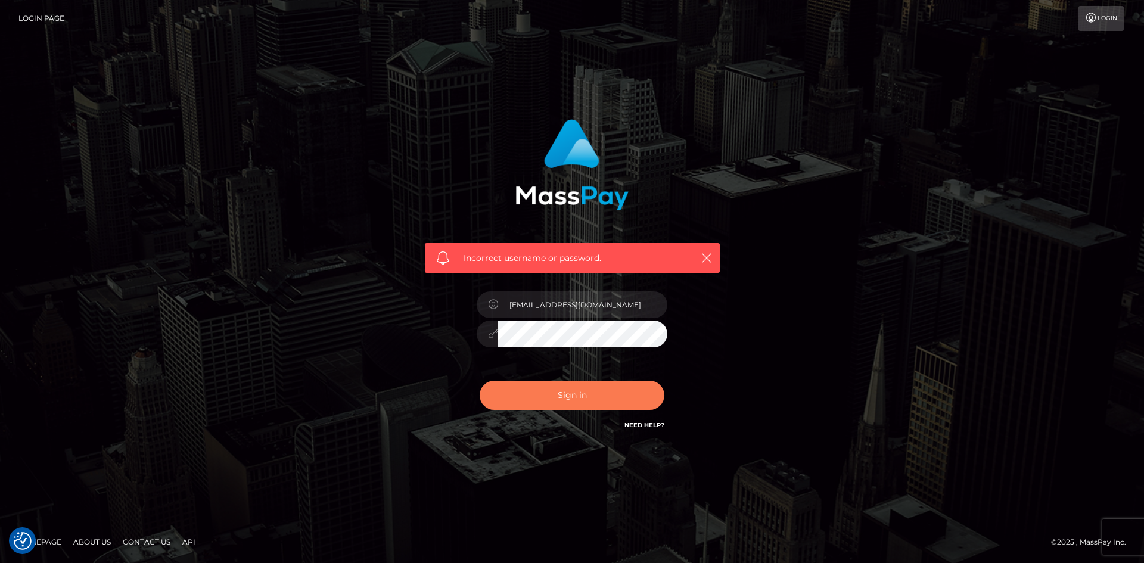 This screenshot has height=563, width=1144. What do you see at coordinates (92, 542) in the screenshot?
I see `a: About Us` at bounding box center [92, 542].